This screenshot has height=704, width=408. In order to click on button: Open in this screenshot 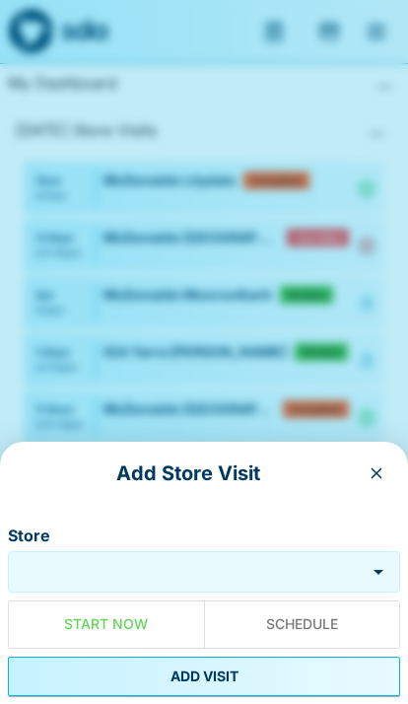, I will do `click(379, 572)`.